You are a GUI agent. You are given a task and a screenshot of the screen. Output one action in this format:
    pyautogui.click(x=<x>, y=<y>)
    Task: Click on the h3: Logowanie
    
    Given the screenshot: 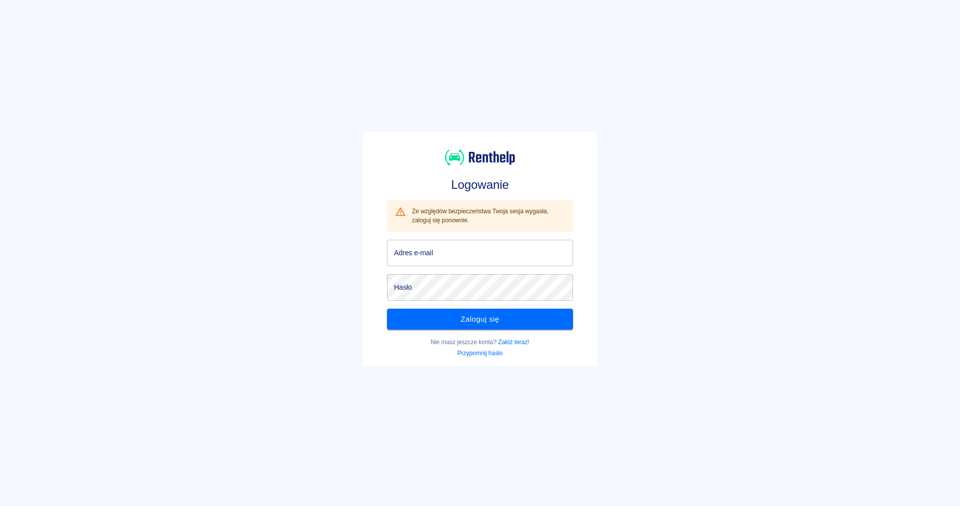 What is the action you would take?
    pyautogui.click(x=480, y=185)
    